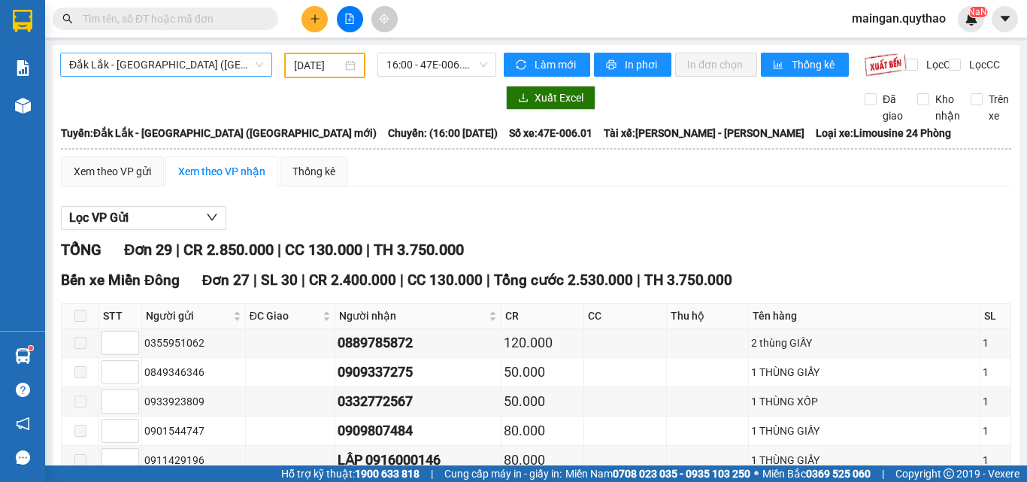  I want to click on button: printerIn phơi, so click(633, 65).